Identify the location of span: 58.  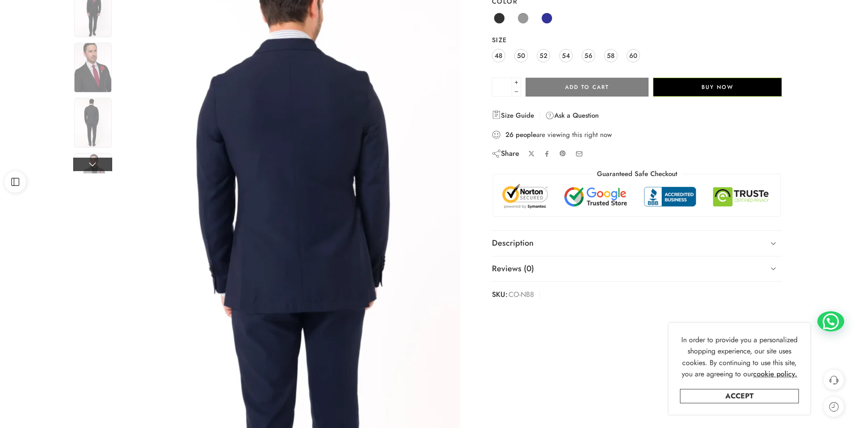
(611, 55).